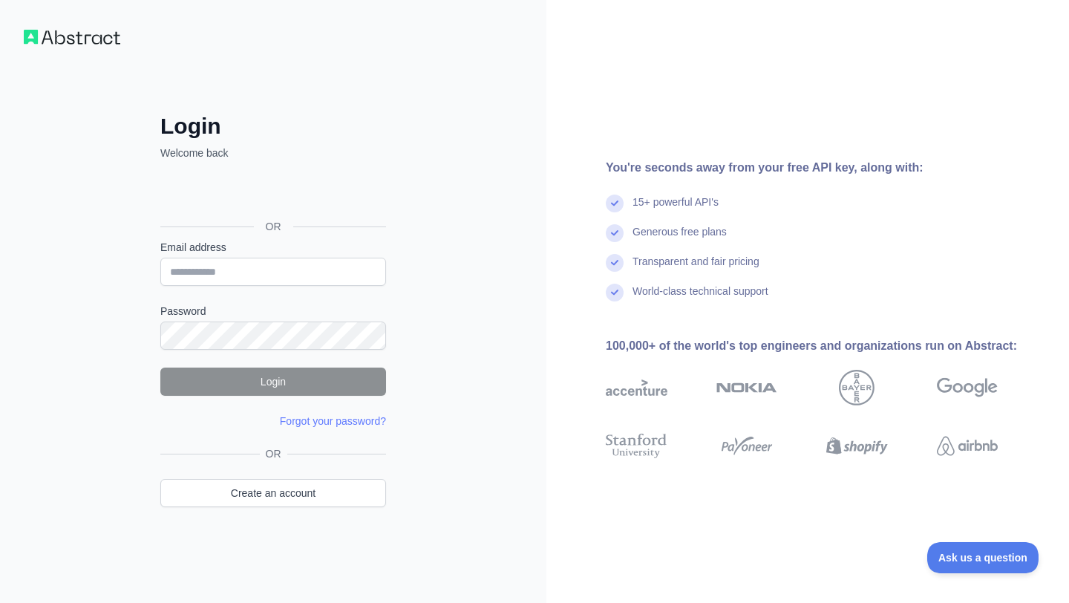 This screenshot has height=603, width=1069. Describe the element at coordinates (857, 388) in the screenshot. I see `img: bayer` at that location.